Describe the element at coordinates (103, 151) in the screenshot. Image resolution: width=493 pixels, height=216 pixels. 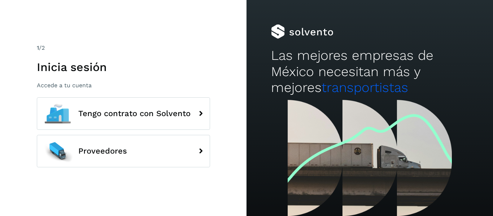
I see `span: Proveedores` at that location.